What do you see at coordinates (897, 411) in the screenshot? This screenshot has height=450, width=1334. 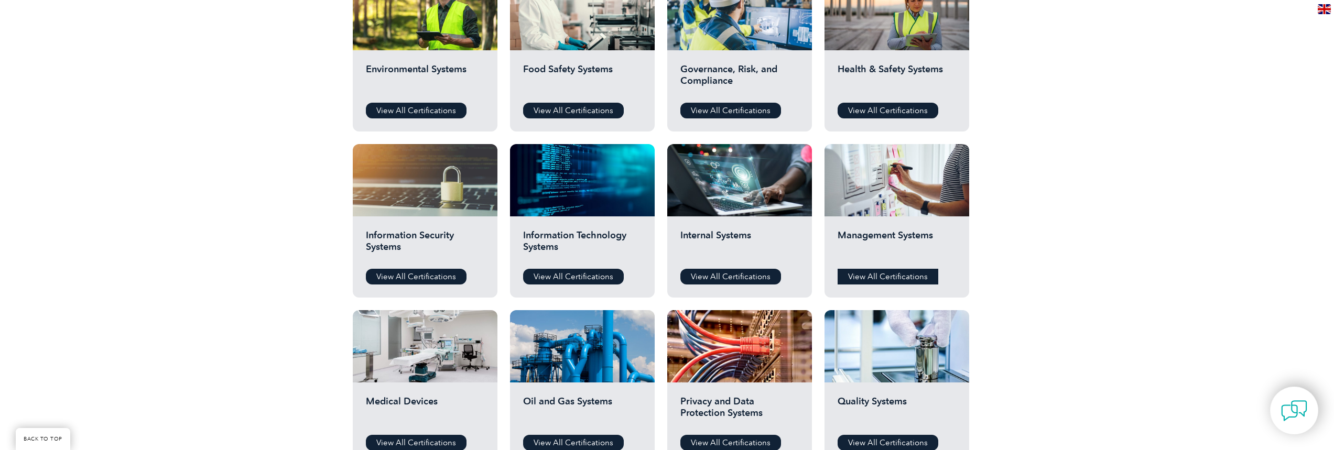 I see `h2: Quality Systems` at bounding box center [897, 411].